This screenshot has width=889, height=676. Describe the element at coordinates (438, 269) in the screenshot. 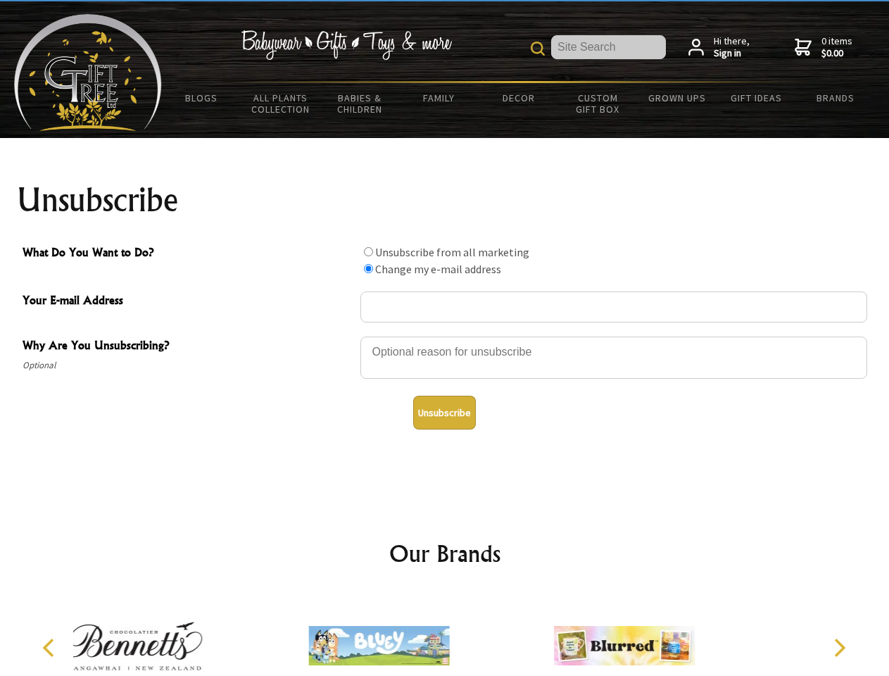

I see `label: Change my e-mail address` at that location.